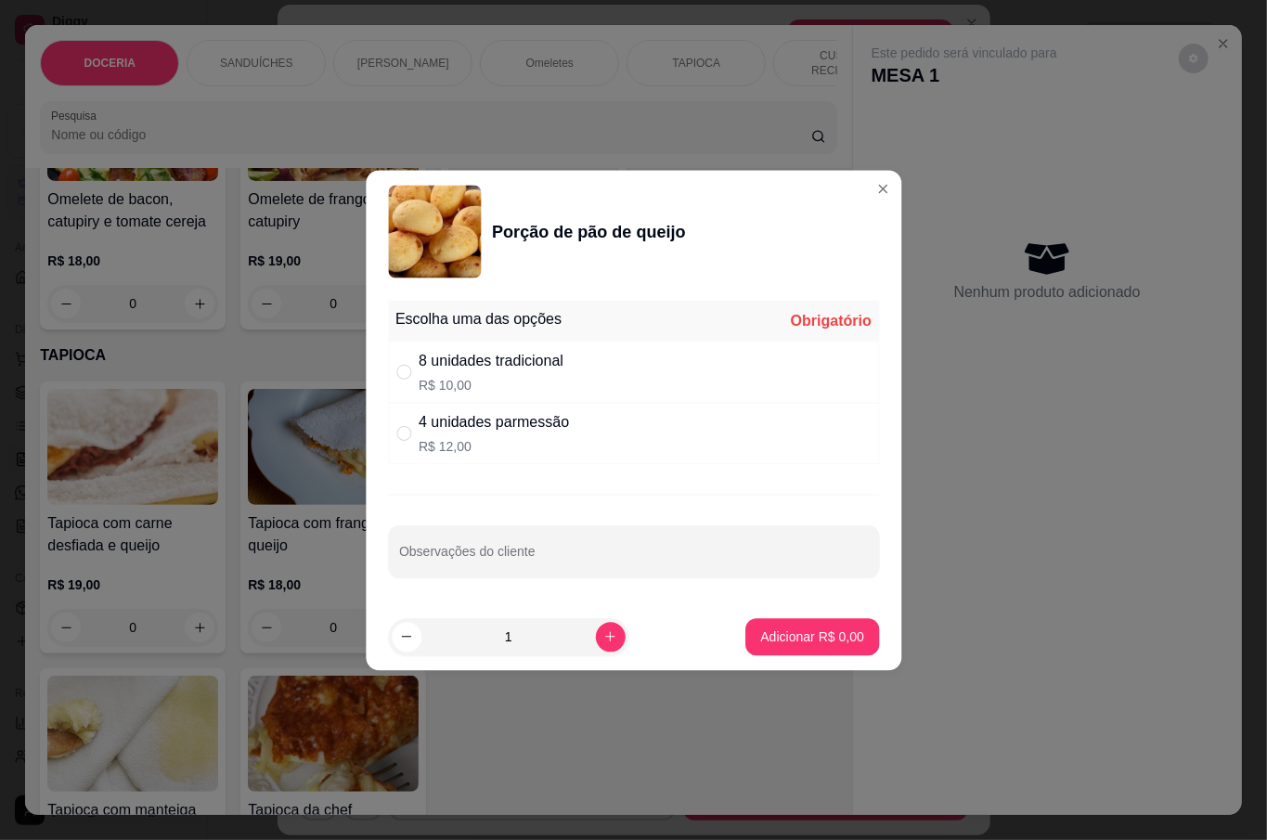  I want to click on input: Observações do cliente, so click(633, 559).